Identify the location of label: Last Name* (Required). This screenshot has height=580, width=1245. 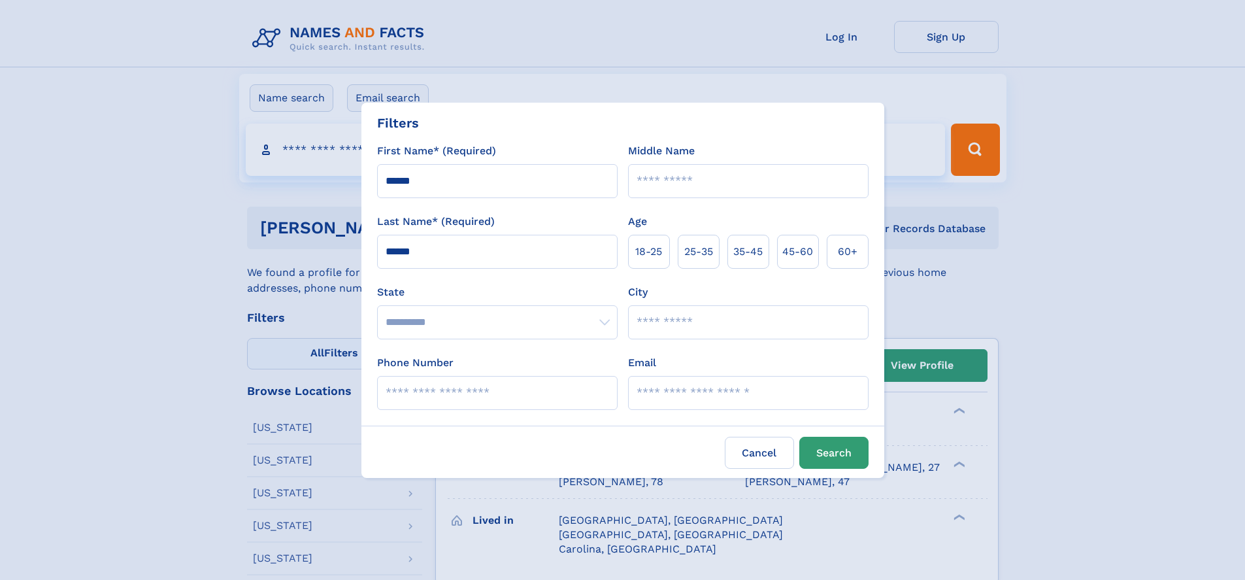
(436, 222).